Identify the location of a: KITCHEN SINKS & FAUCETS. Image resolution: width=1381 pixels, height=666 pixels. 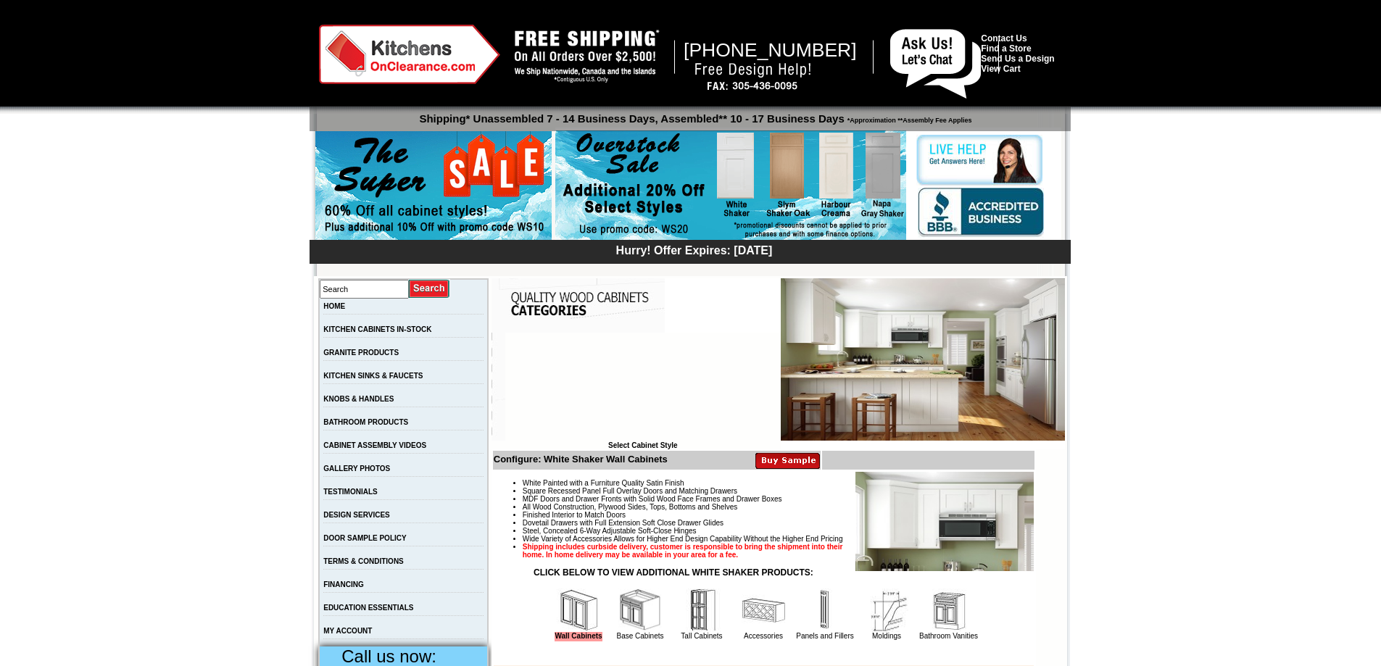
(373, 376).